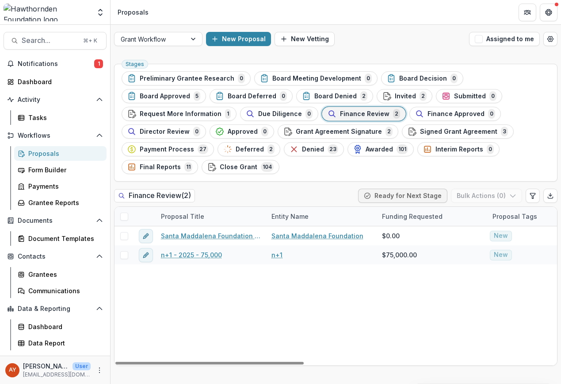 This screenshot has width=561, height=384. Describe the element at coordinates (160, 167) in the screenshot. I see `button: Final Reports11` at that location.